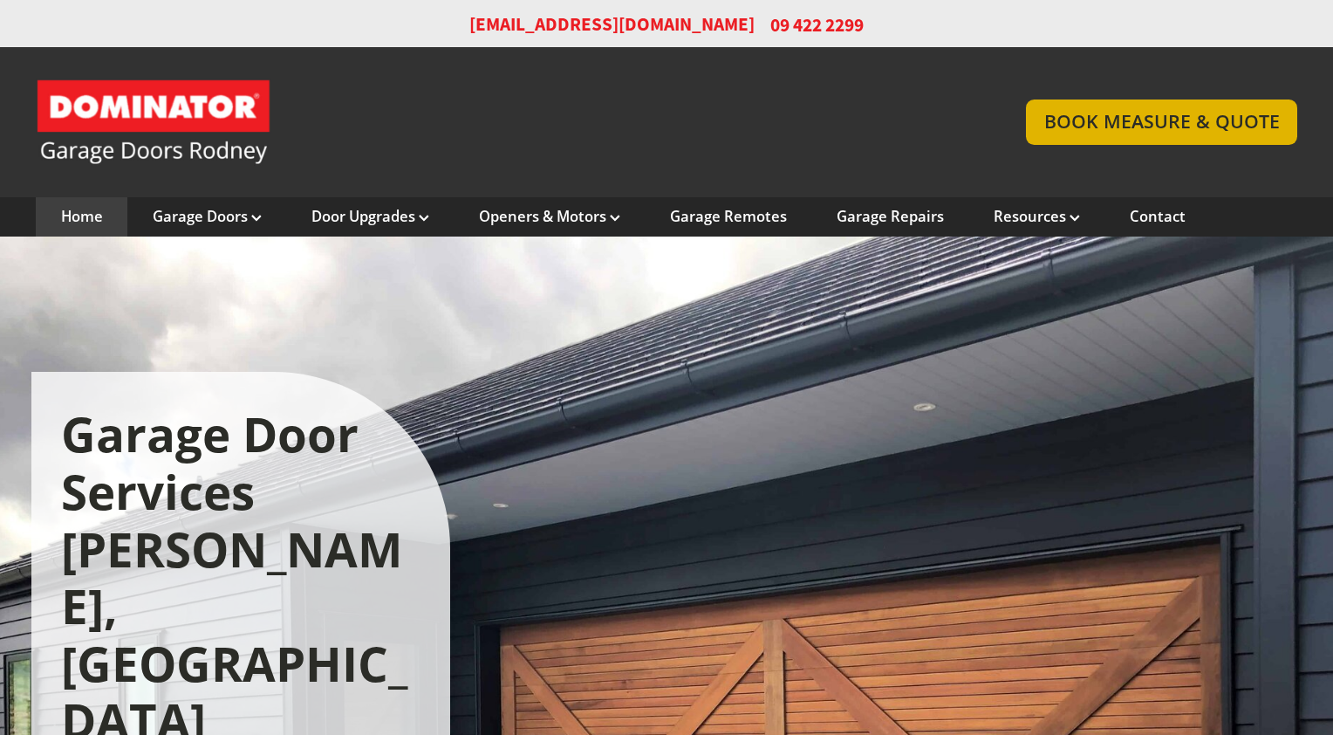  What do you see at coordinates (1037, 216) in the screenshot?
I see `a: Resources` at bounding box center [1037, 216].